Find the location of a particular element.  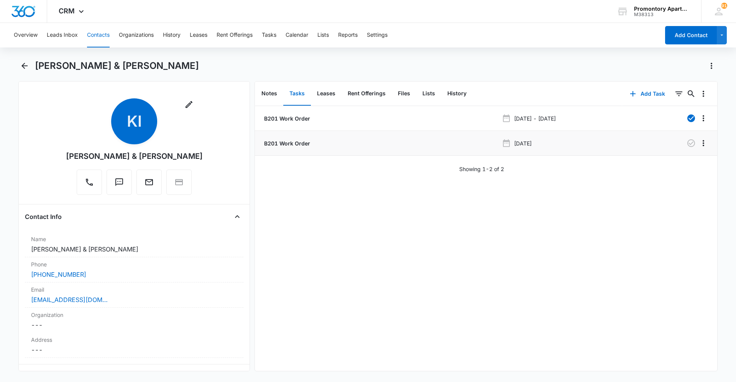

button: Reports is located at coordinates (347, 35).